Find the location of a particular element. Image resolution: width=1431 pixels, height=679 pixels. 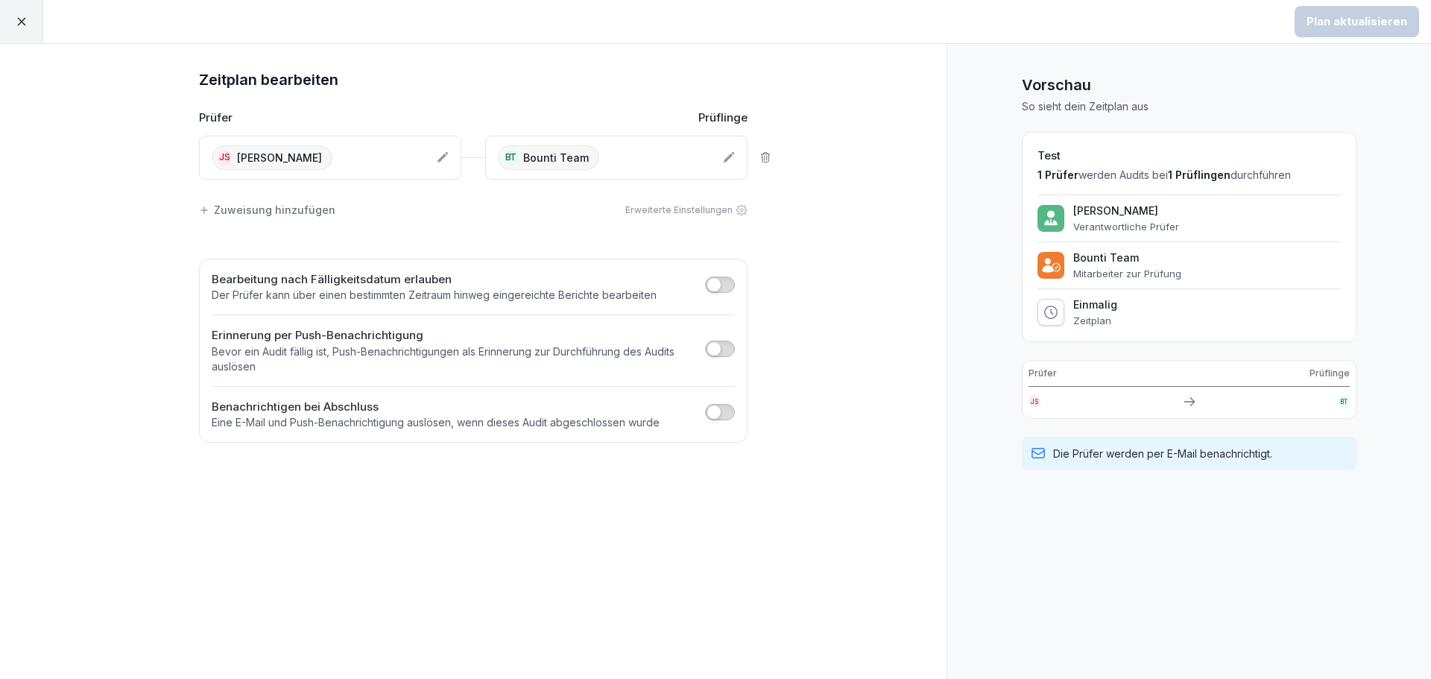

h2: Erinnerung per Push-Benachrichtigung is located at coordinates (455, 335).